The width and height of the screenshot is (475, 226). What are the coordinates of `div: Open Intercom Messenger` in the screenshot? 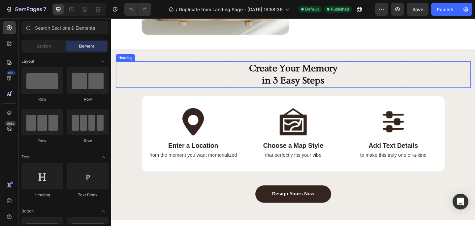 It's located at (460, 202).